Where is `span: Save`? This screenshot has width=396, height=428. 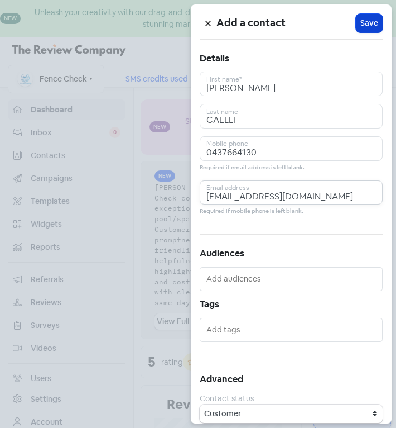
span: Save is located at coordinates (370, 23).